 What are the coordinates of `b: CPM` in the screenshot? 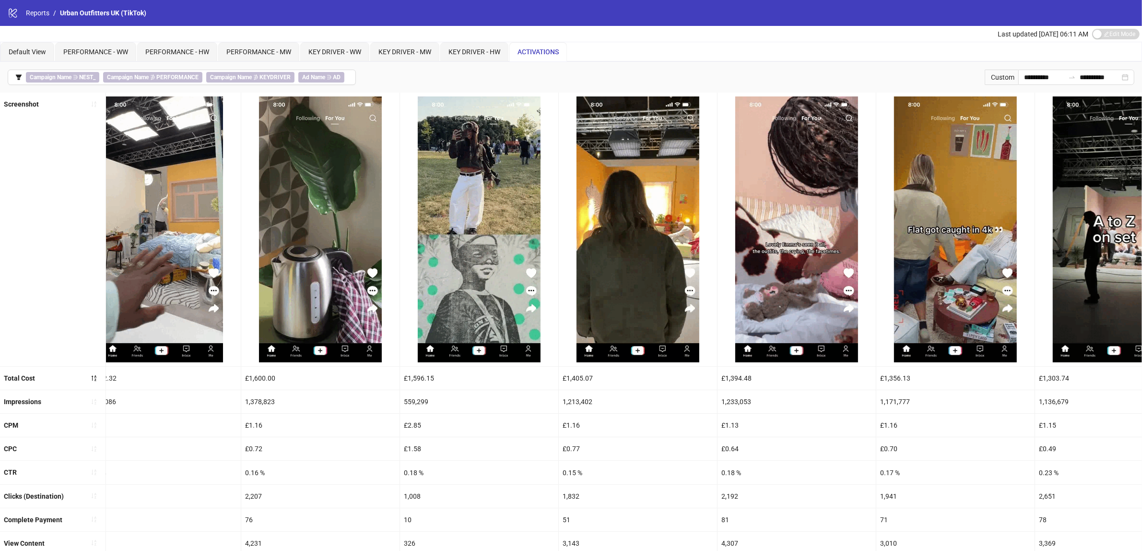 It's located at (11, 425).